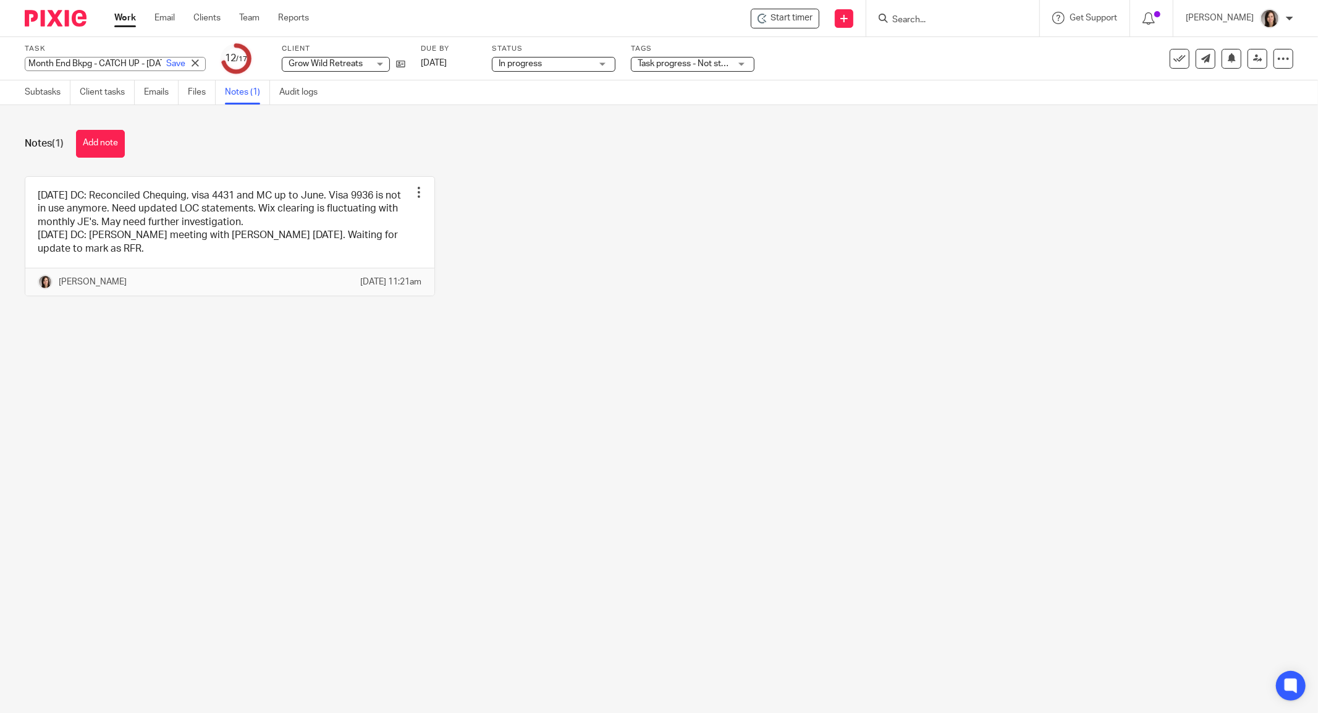  Describe the element at coordinates (176, 64) in the screenshot. I see `a: Save` at that location.